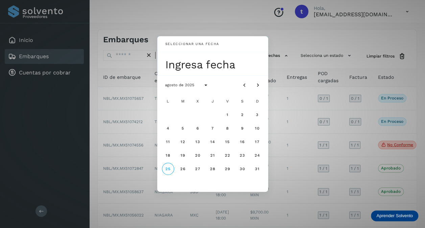  Describe the element at coordinates (168, 101) in the screenshot. I see `div: L` at that location.